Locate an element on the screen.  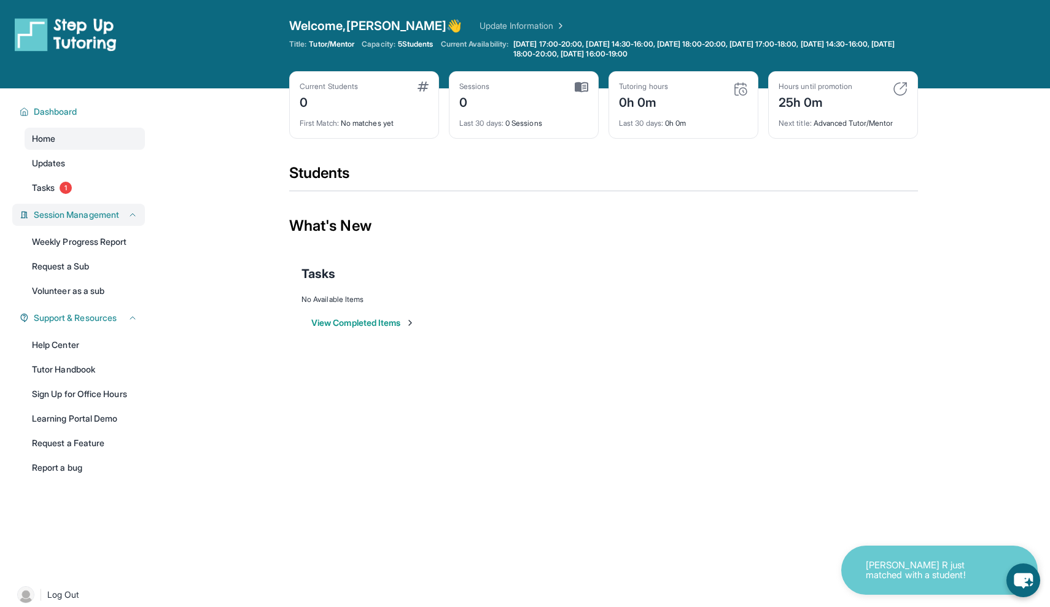
a: Sign Up for Office Hours is located at coordinates (85, 394).